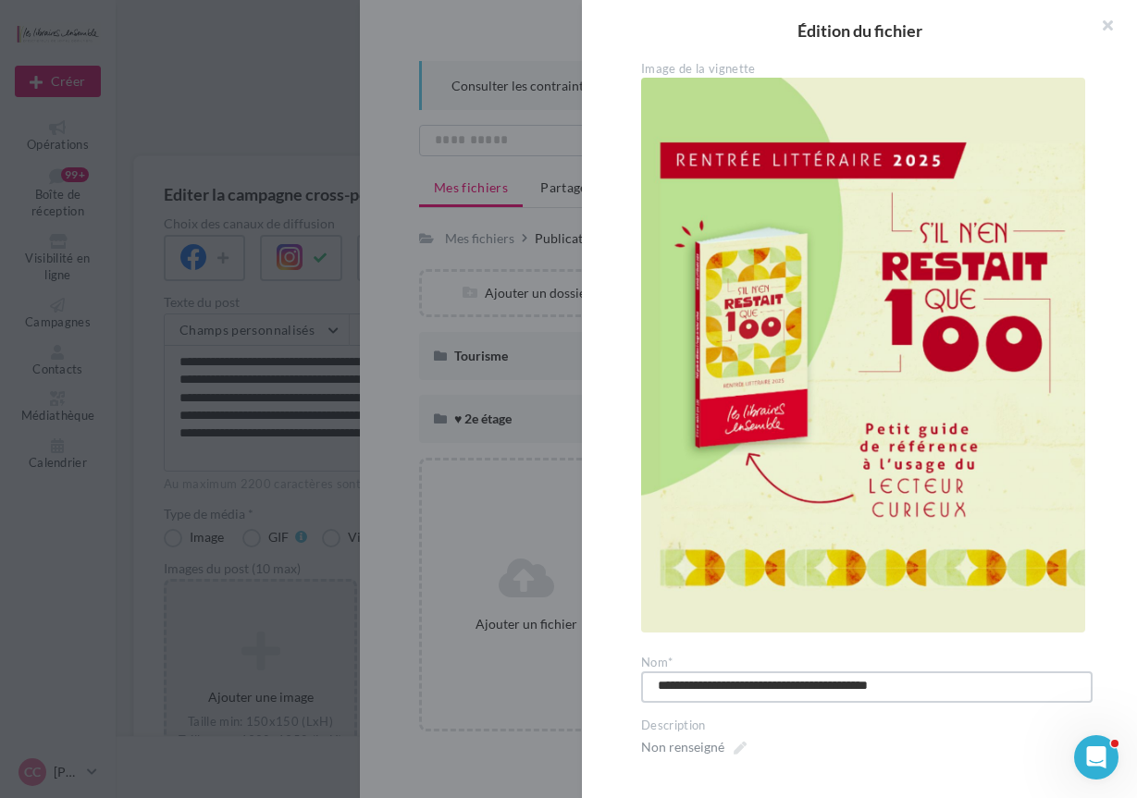 This screenshot has width=1137, height=798. Describe the element at coordinates (859, 31) in the screenshot. I see `h2: Édition du fichier` at that location.